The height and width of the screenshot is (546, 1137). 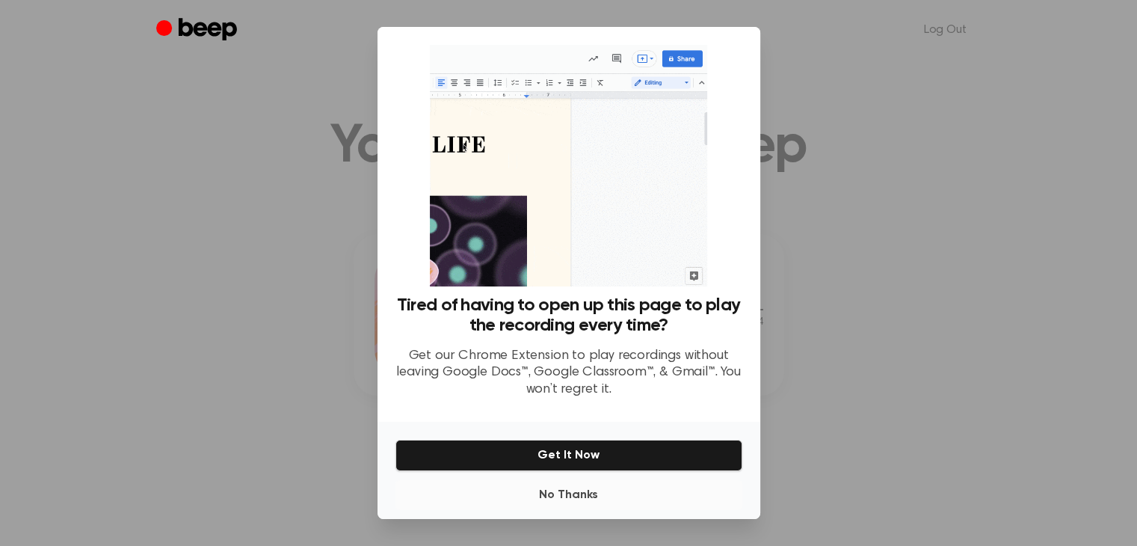 What do you see at coordinates (569, 315) in the screenshot?
I see `h3: Tired of having to open up this page to play the recording every time?` at bounding box center [569, 315].